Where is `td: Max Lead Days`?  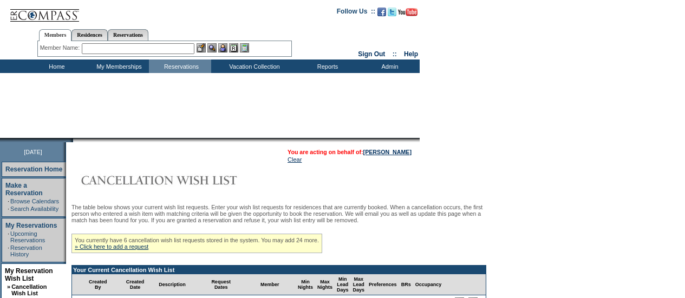 td: Max Lead Days is located at coordinates (359, 285).